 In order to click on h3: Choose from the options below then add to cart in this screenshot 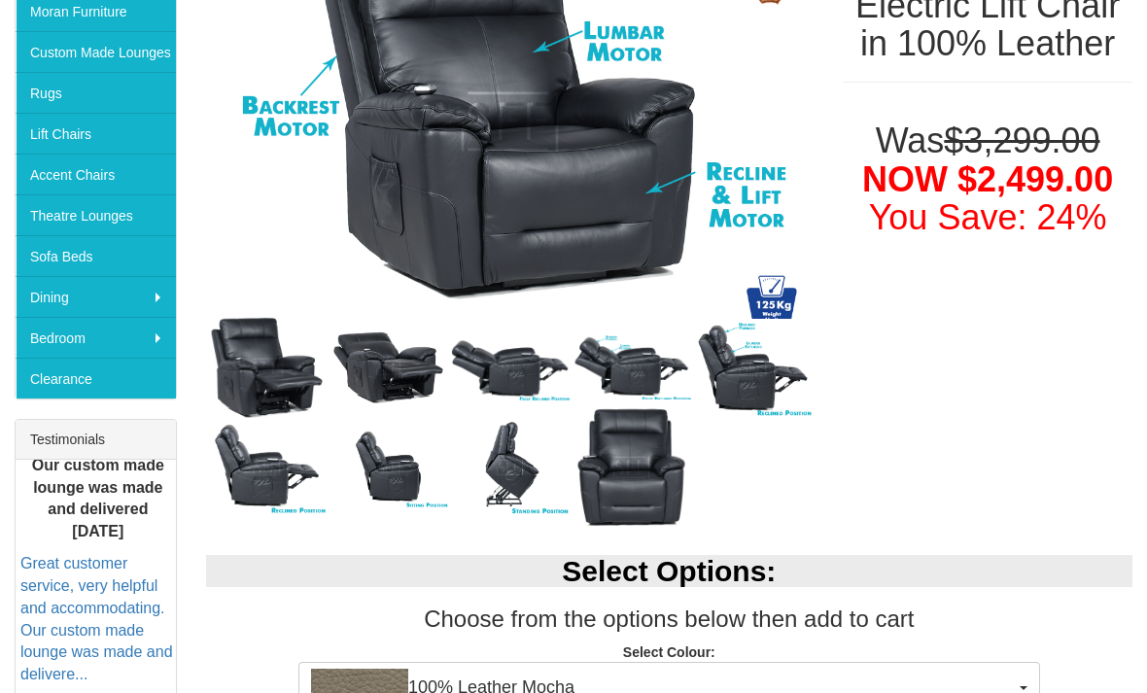, I will do `click(669, 620)`.